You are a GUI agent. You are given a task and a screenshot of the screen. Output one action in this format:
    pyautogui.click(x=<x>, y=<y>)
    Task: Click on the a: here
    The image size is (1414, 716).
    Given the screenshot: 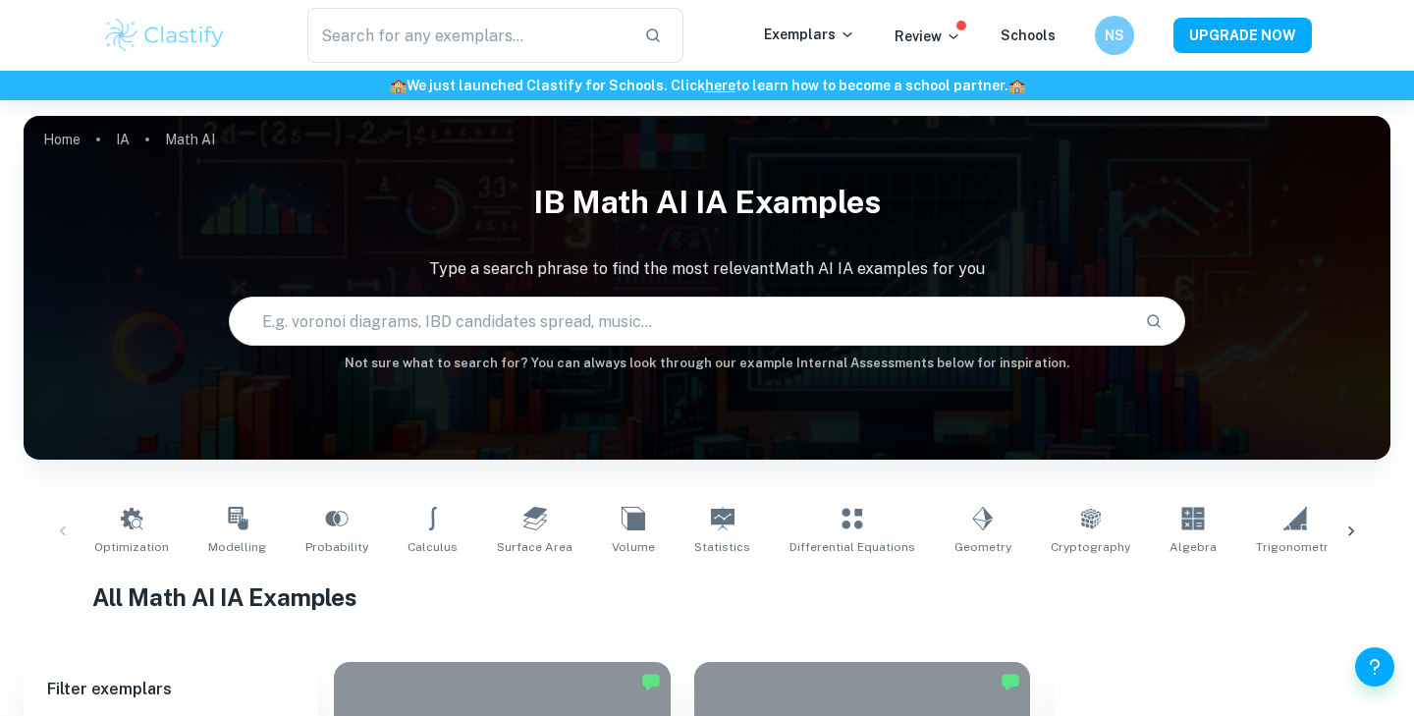 What is the action you would take?
    pyautogui.click(x=720, y=85)
    